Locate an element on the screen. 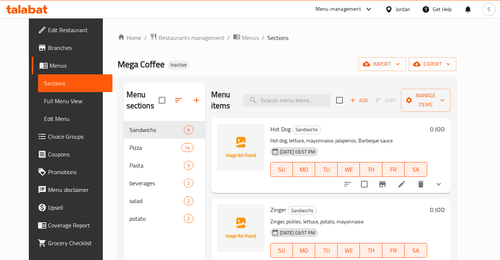 The height and width of the screenshot is (260, 500). span: Grocery Checklist is located at coordinates (77, 243).